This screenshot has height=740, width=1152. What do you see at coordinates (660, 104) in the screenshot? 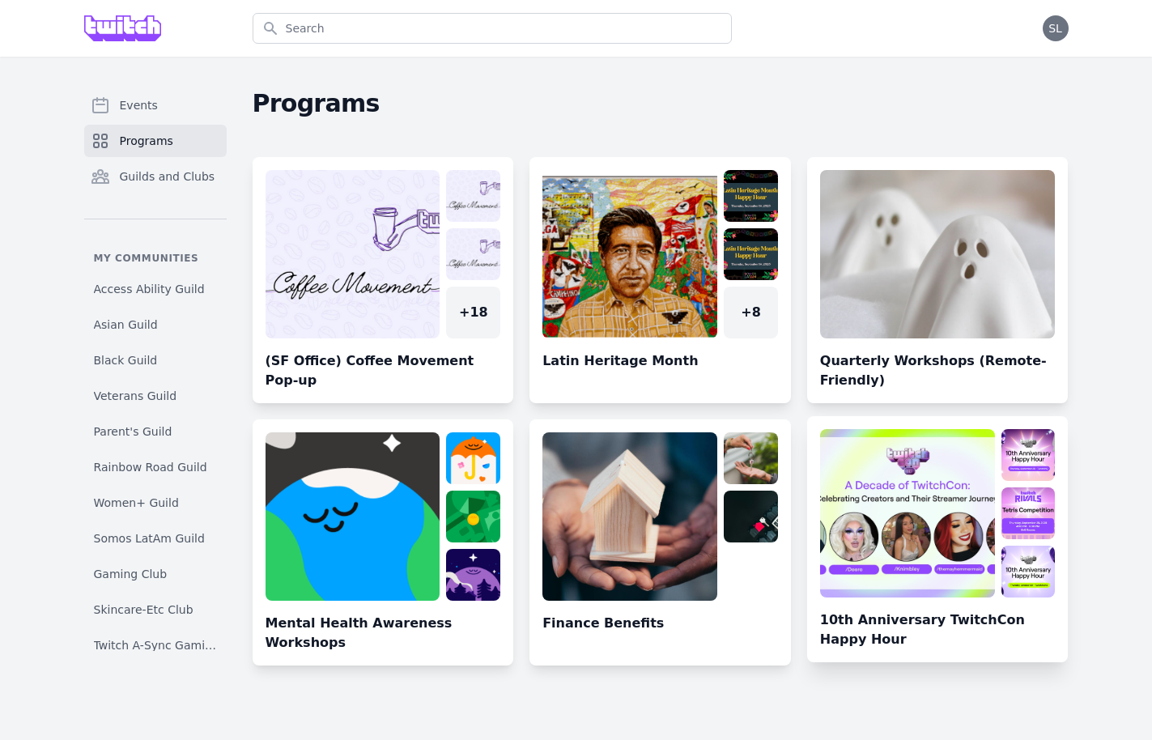
I see `h2: Programs` at bounding box center [660, 104].